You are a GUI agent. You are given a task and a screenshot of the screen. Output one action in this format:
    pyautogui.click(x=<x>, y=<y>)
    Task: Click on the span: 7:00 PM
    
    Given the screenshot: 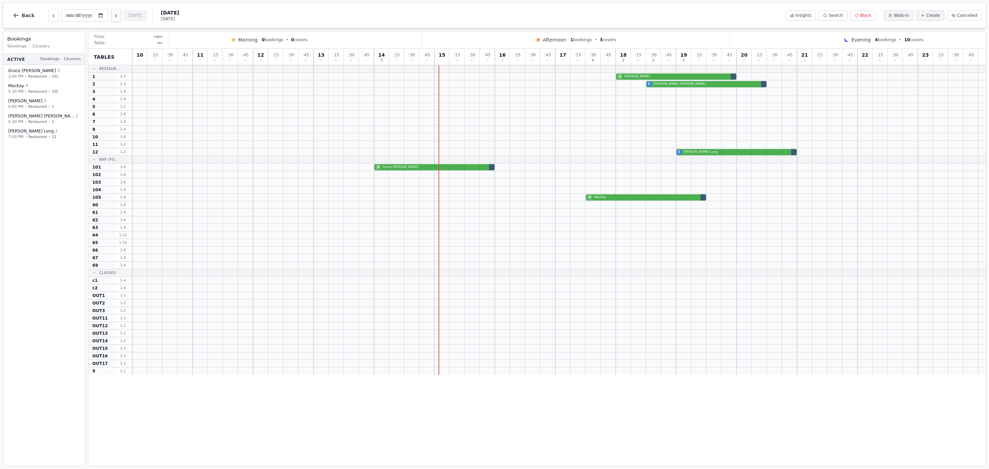 What is the action you would take?
    pyautogui.click(x=16, y=137)
    